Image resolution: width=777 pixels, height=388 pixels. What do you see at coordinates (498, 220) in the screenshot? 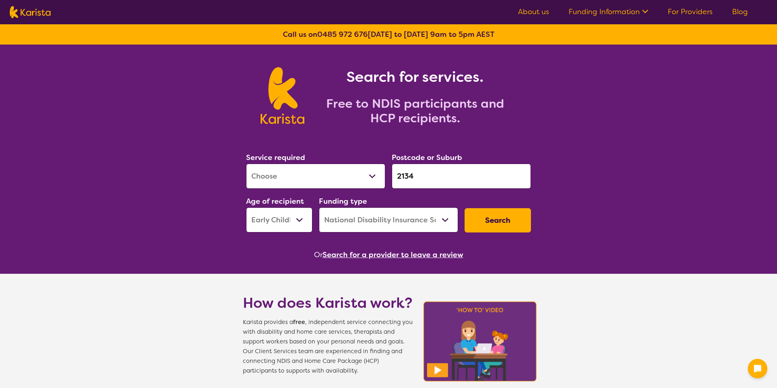
I see `button: Search` at bounding box center [498, 220].